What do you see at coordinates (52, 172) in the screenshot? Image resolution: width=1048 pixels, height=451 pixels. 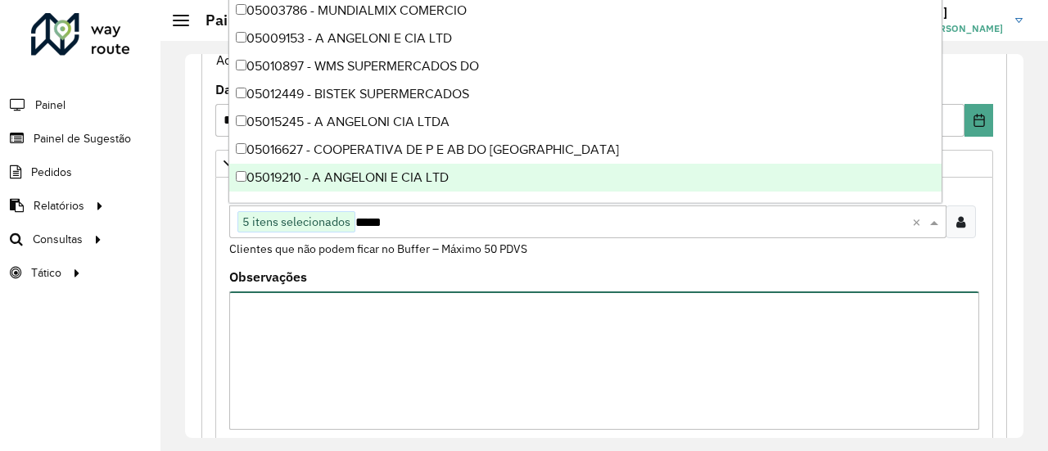 I see `span: Pedidos` at bounding box center [52, 172].